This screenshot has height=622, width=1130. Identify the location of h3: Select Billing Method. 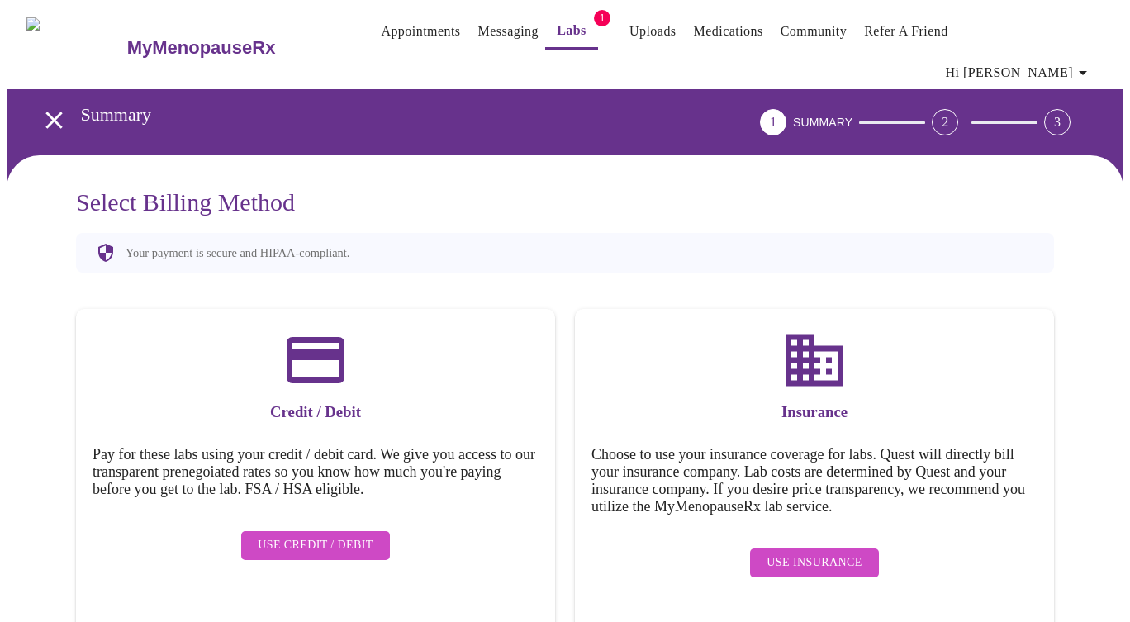
(565, 202).